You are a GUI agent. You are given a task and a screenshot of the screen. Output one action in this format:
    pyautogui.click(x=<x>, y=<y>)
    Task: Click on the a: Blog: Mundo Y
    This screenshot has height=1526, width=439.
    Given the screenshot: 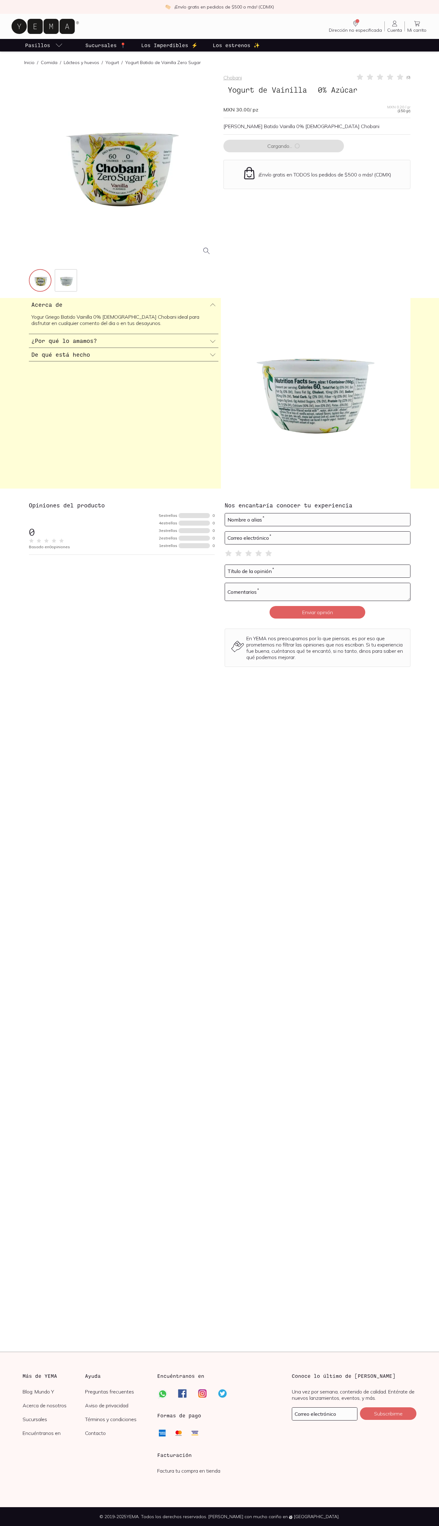 What is the action you would take?
    pyautogui.click(x=54, y=1391)
    